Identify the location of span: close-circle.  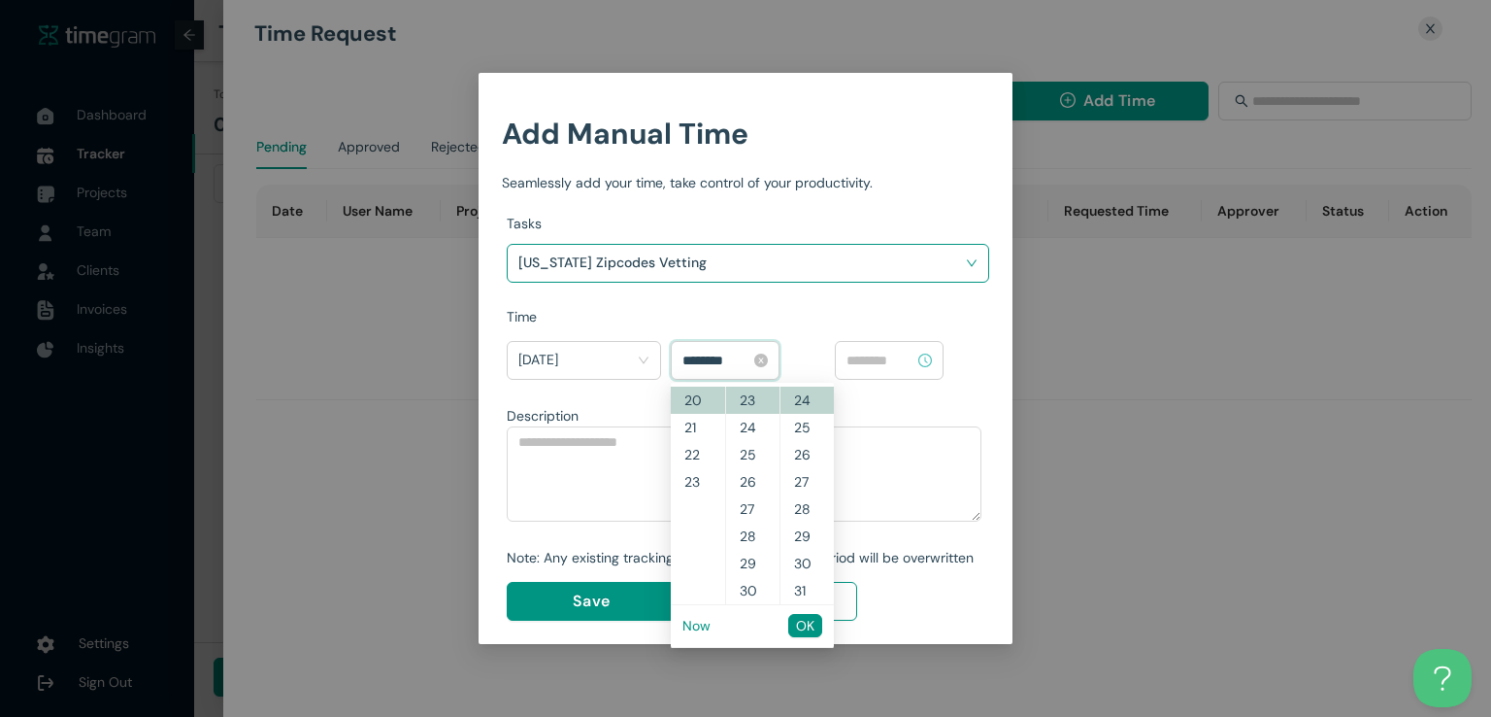
(761, 360).